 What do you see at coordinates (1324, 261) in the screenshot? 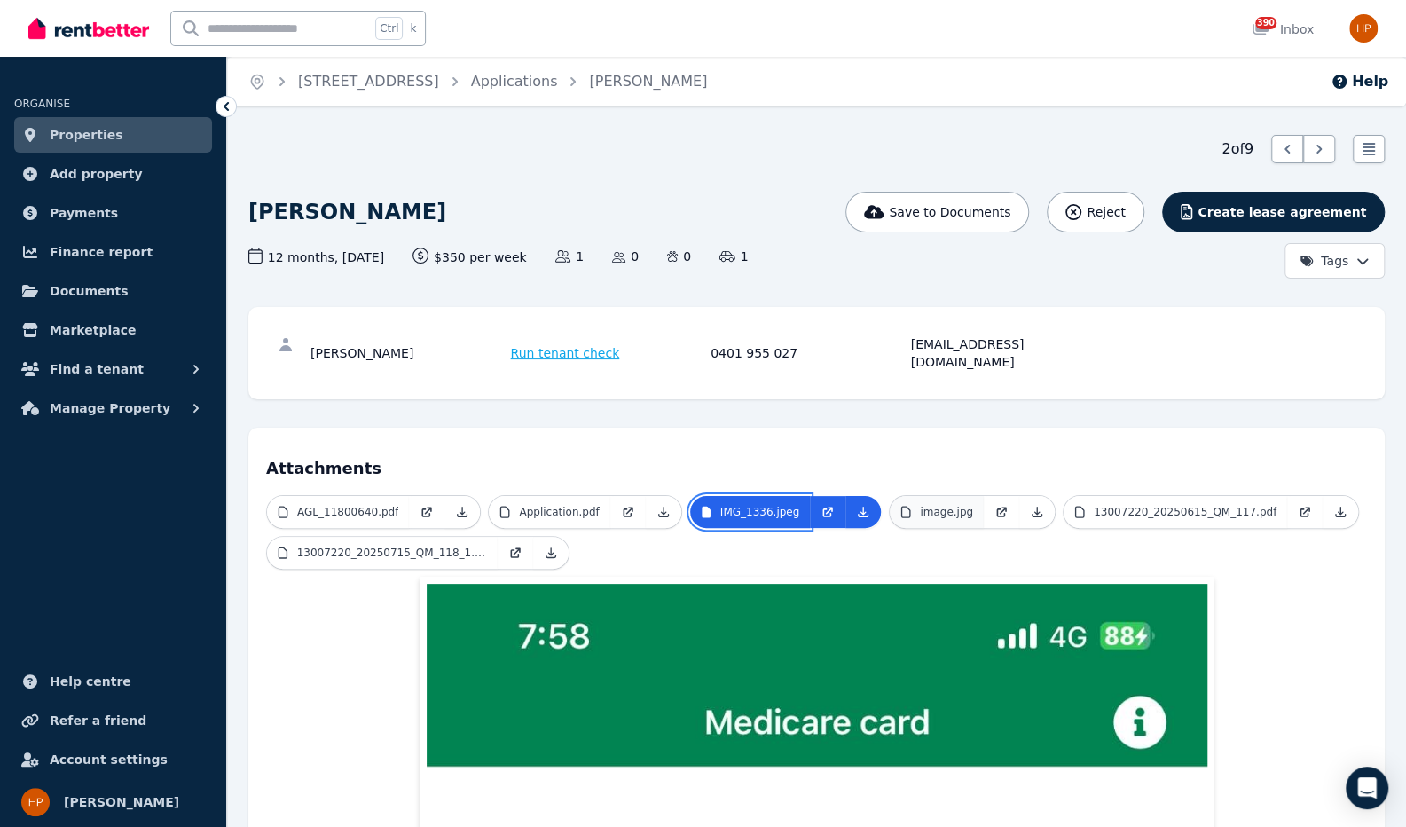
I see `span: Tags` at bounding box center [1324, 261].